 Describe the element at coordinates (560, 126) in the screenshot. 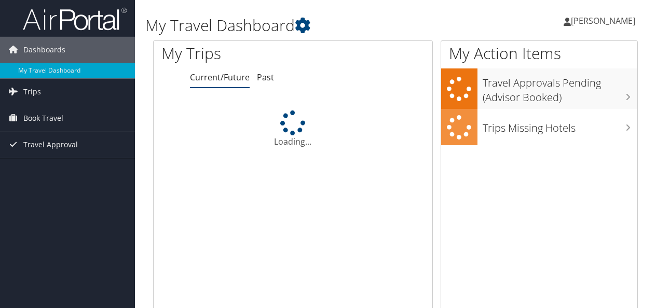

I see `h3: Trips Missing Hotels` at that location.